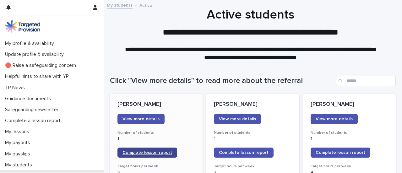 Image resolution: width=402 pixels, height=173 pixels. Describe the element at coordinates (20, 165) in the screenshot. I see `p: My students` at that location.